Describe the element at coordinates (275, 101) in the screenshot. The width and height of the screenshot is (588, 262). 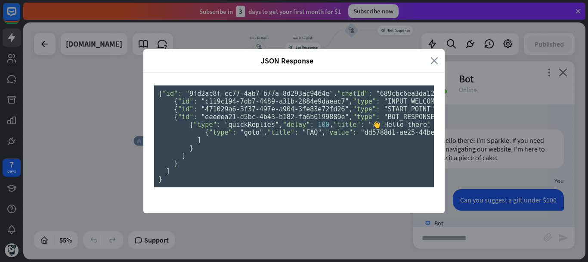
I see `span: "c119c194-7db7-4489-a31b-2884e9daeac7"` at that location.